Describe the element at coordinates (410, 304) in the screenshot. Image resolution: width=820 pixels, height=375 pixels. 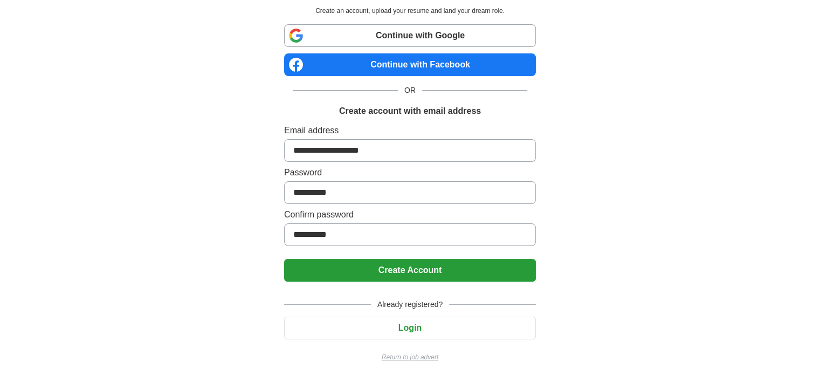
I see `span: Already registered?` at that location.